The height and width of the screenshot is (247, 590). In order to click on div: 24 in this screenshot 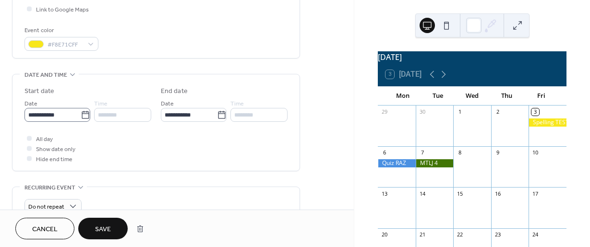, I will do `click(534, 235)`.